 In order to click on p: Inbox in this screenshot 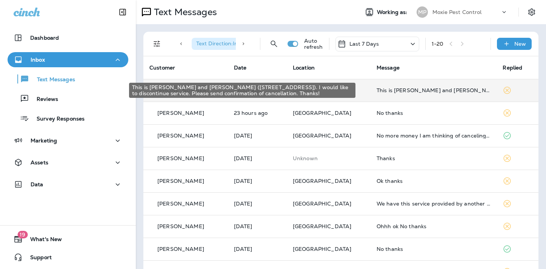, I will do `click(38, 60)`.